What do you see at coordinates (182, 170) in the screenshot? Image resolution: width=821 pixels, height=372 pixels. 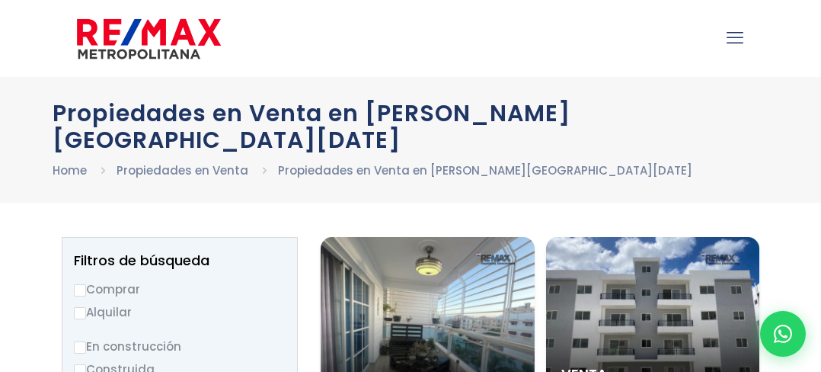 I see `a: Propiedades en Venta` at bounding box center [182, 170].